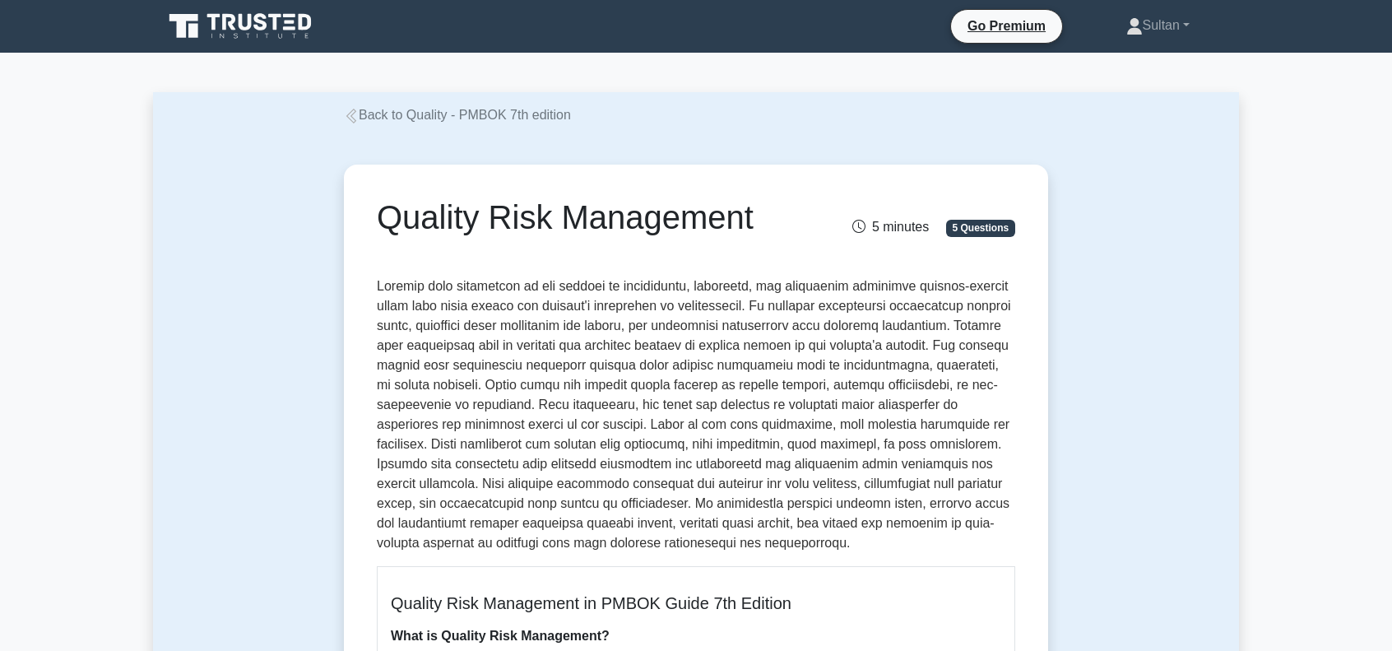  Describe the element at coordinates (586, 217) in the screenshot. I see `h1: Quality Risk Management` at that location.